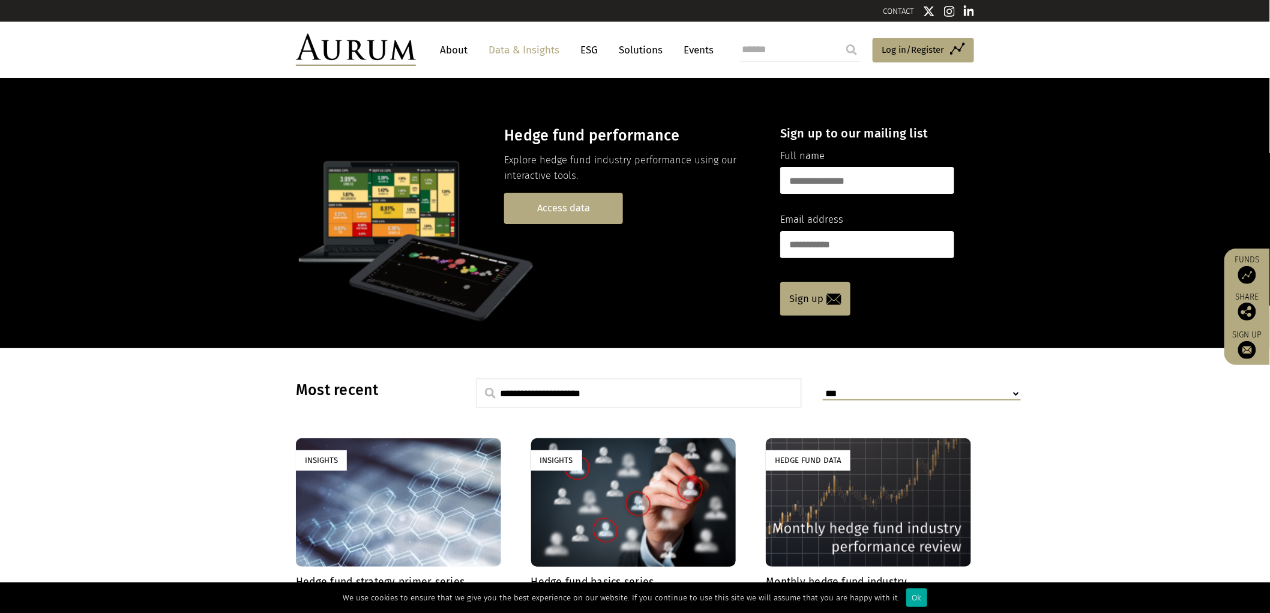 Image resolution: width=1270 pixels, height=613 pixels. Describe the element at coordinates (1247, 307) in the screenshot. I see `div: Share` at that location.